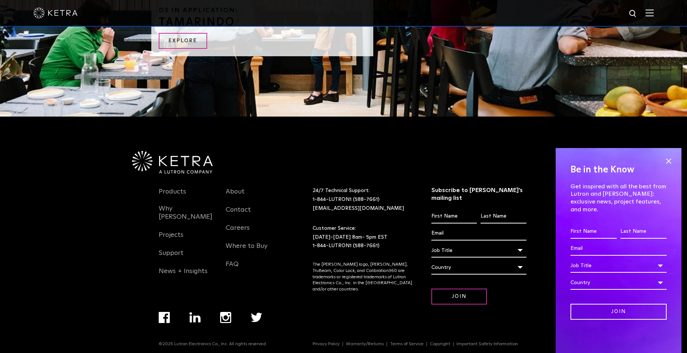 This screenshot has width=687, height=353. What do you see at coordinates (183, 276) in the screenshot?
I see `a: News + Insights` at bounding box center [183, 276].